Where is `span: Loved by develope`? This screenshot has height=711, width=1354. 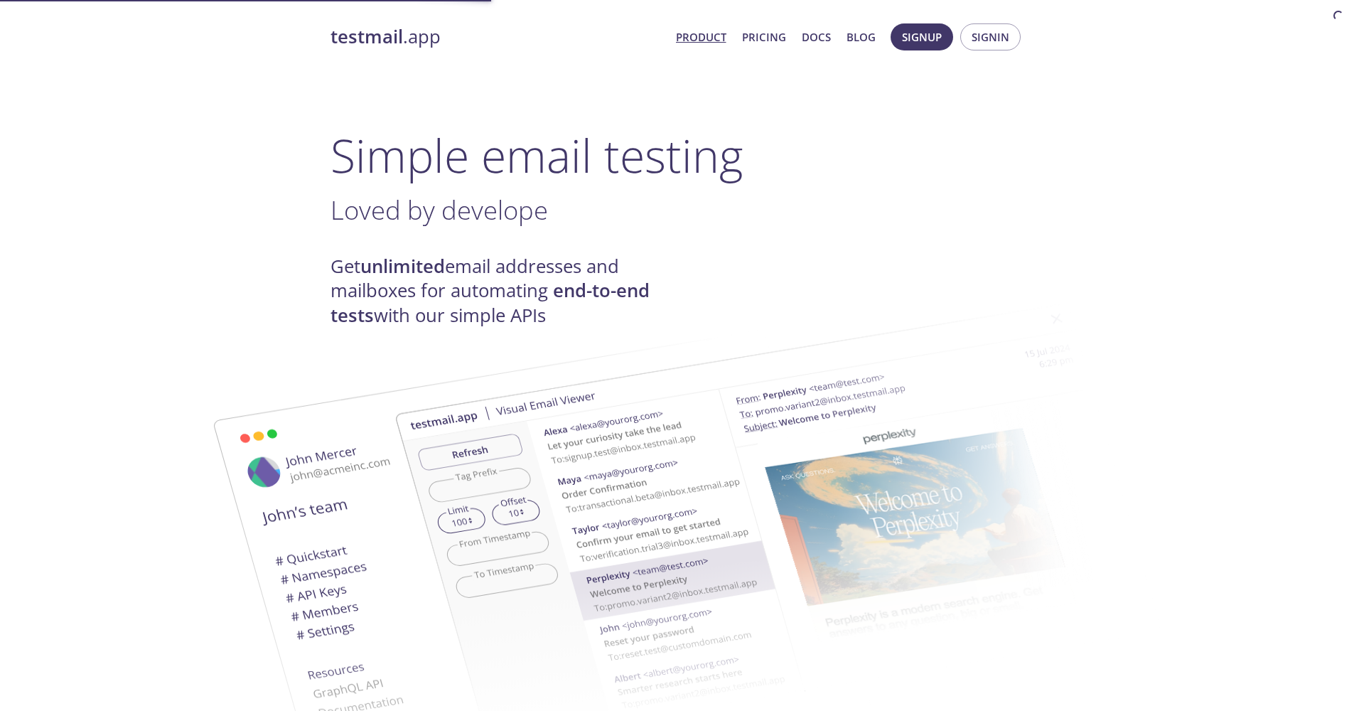 span: Loved by develope is located at coordinates (439, 210).